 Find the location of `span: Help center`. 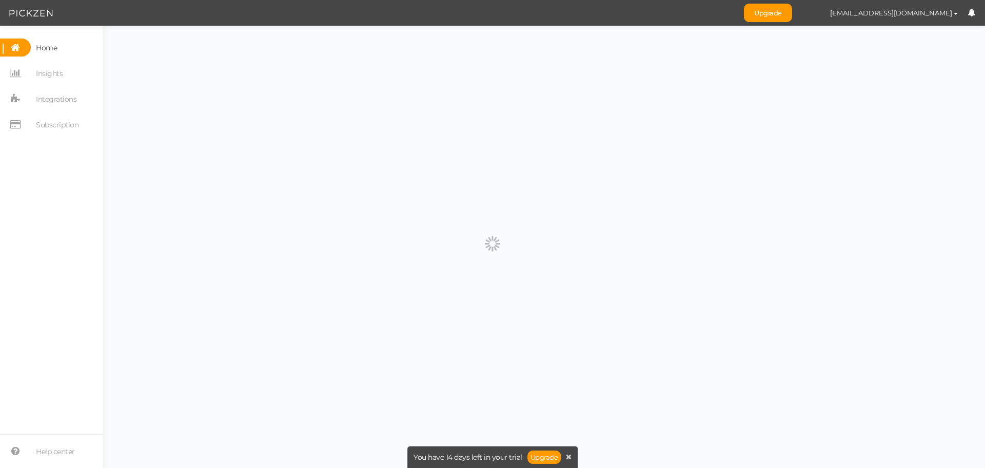

span: Help center is located at coordinates (55, 451).